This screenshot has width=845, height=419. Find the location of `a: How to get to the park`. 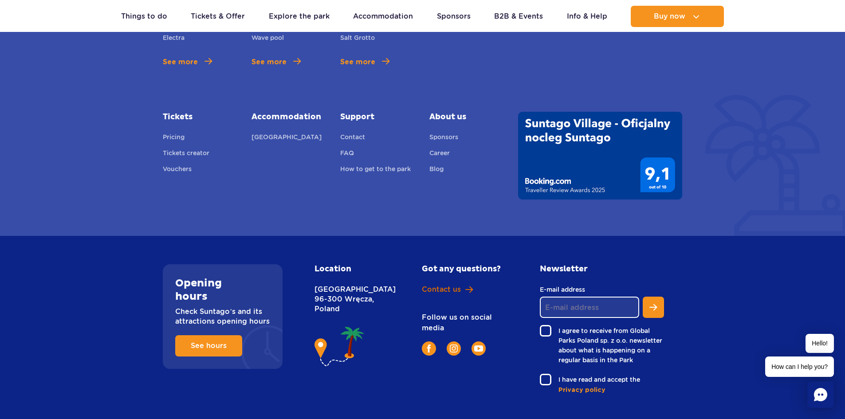

a: How to get to the park is located at coordinates (375, 170).